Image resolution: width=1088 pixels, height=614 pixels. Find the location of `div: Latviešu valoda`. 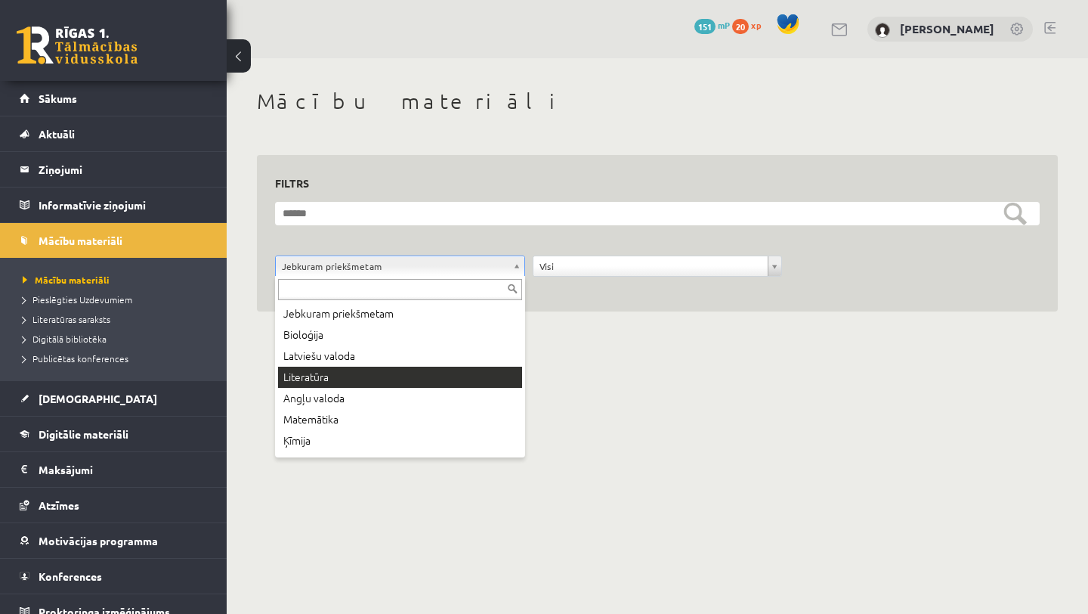

div: Latviešu valoda is located at coordinates (400, 356).